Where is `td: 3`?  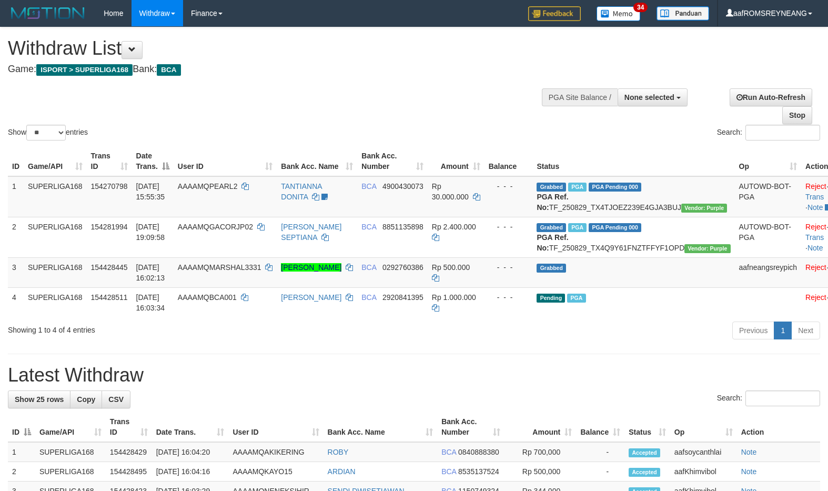 td: 3 is located at coordinates (16, 272).